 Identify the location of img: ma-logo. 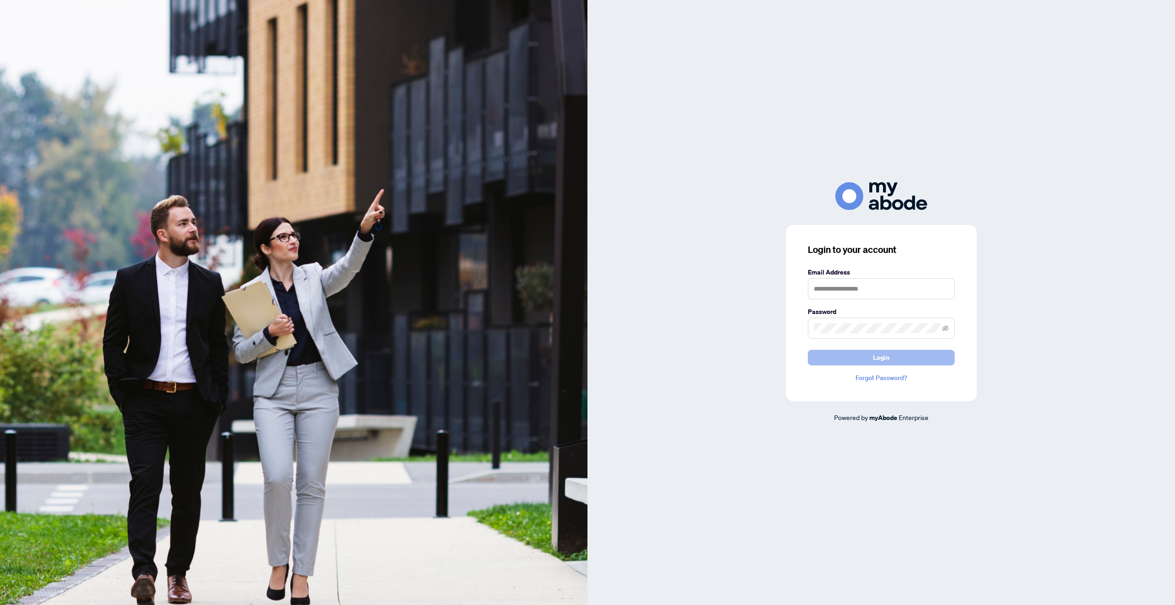
(881, 196).